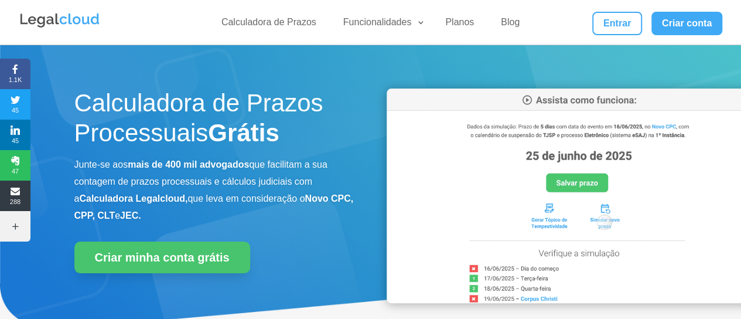 Image resolution: width=741 pixels, height=319 pixels. I want to click on p: Junte-se aos que facilitam a sua contagem de prazos processuais e cálculos judiciais com a que le..., so click(214, 190).